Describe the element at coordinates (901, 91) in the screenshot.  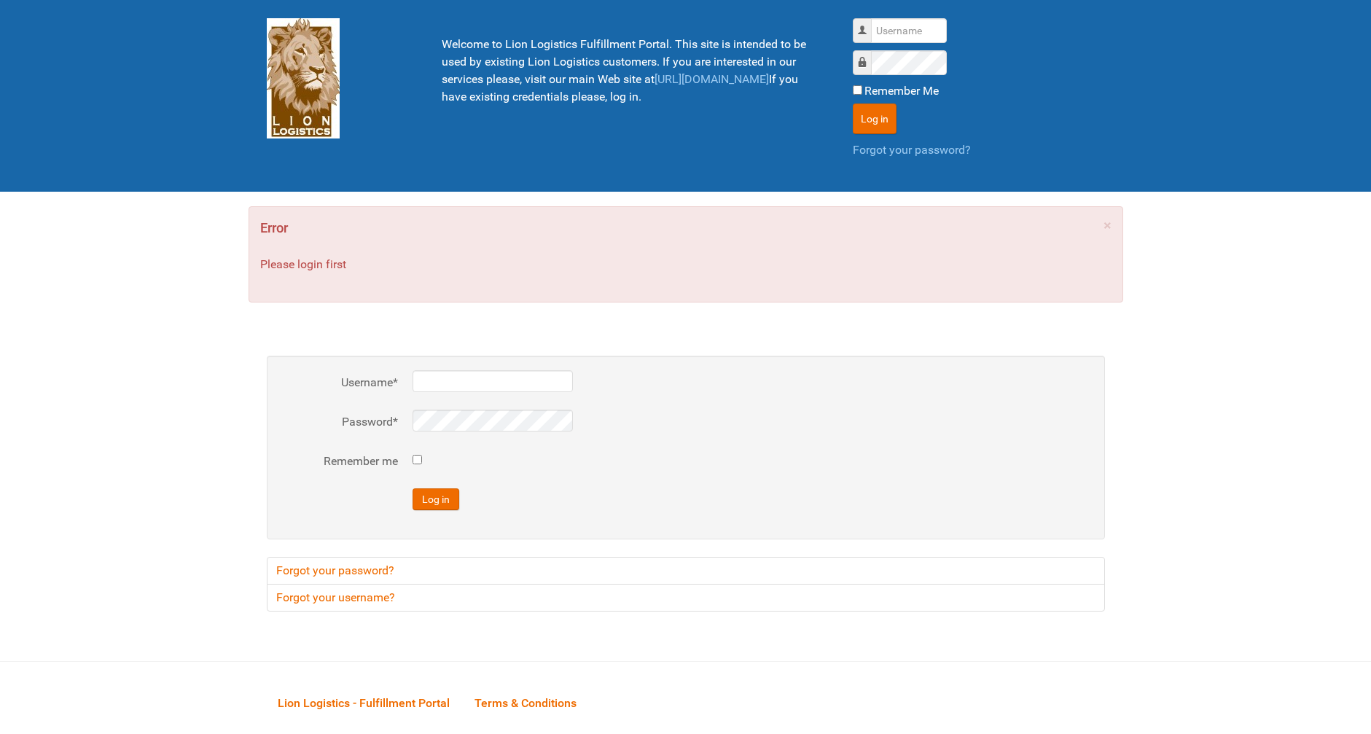
I see `label: Remember Me` at that location.